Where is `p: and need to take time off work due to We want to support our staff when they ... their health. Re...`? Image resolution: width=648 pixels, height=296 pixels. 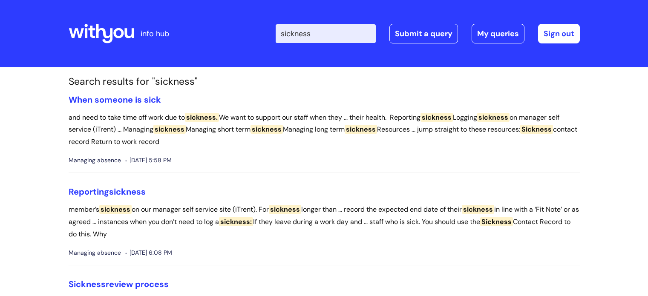 p: and need to take time off work due to We want to support our staff when they ... their health. Re... is located at coordinates (324, 130).